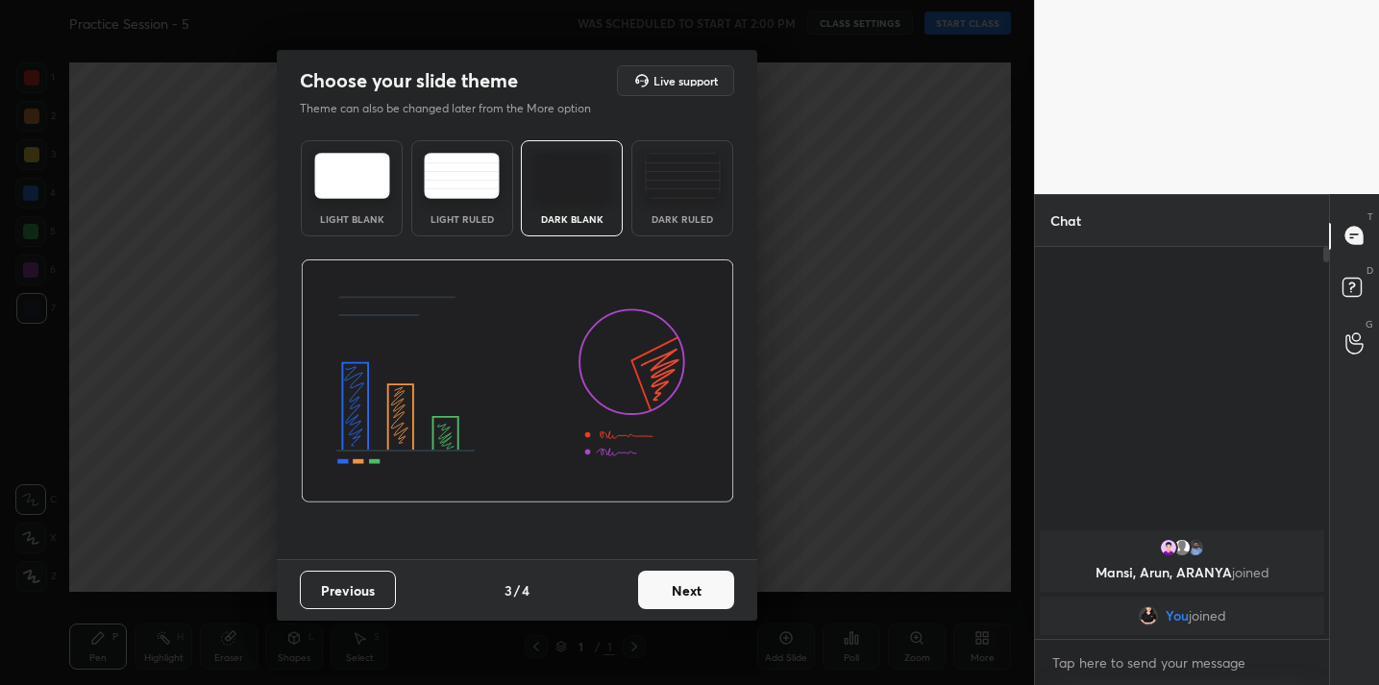 The image size is (1379, 685). Describe the element at coordinates (1369, 324) in the screenshot. I see `p: G` at that location.